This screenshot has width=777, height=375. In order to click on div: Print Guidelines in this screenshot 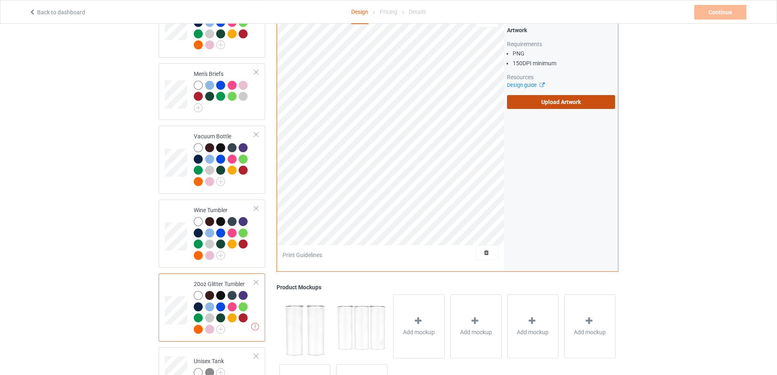, I will do `click(302, 255)`.